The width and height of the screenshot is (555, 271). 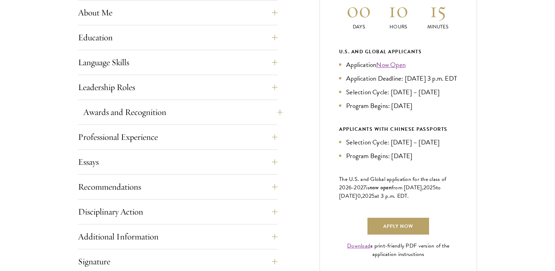 I want to click on button: Education, so click(x=178, y=37).